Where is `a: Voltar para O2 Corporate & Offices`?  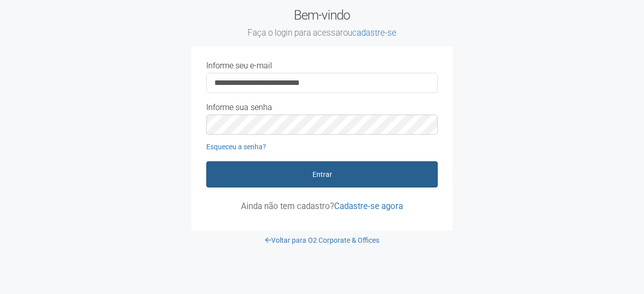
a: Voltar para O2 Corporate & Offices is located at coordinates (322, 241).